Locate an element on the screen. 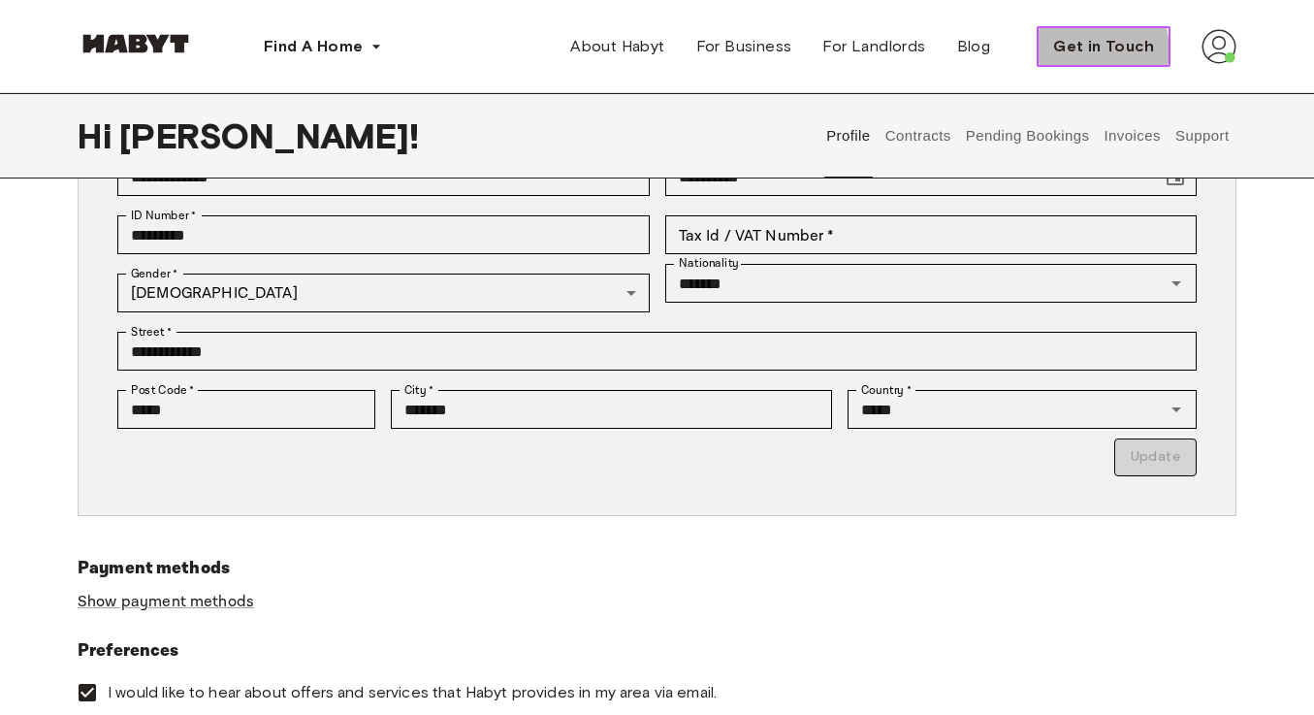  label: Gender is located at coordinates (154, 274).